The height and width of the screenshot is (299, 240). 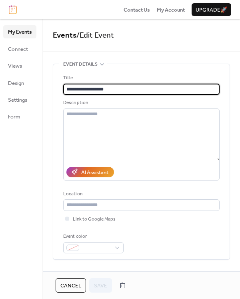 What do you see at coordinates (94, 219) in the screenshot?
I see `span: Link to Google Maps` at bounding box center [94, 219].